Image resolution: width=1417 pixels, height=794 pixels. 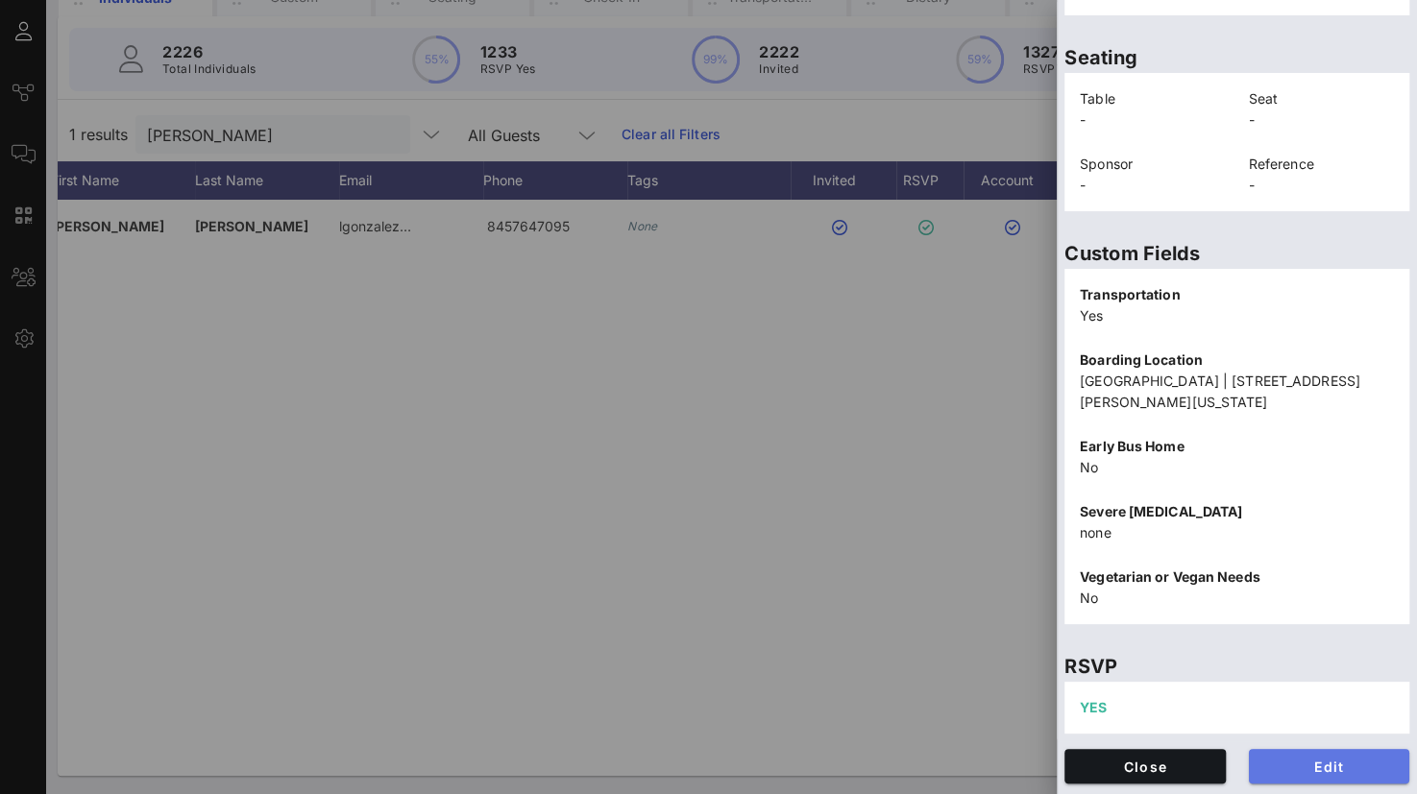 I want to click on p: RSVP, so click(x=1236, y=667).